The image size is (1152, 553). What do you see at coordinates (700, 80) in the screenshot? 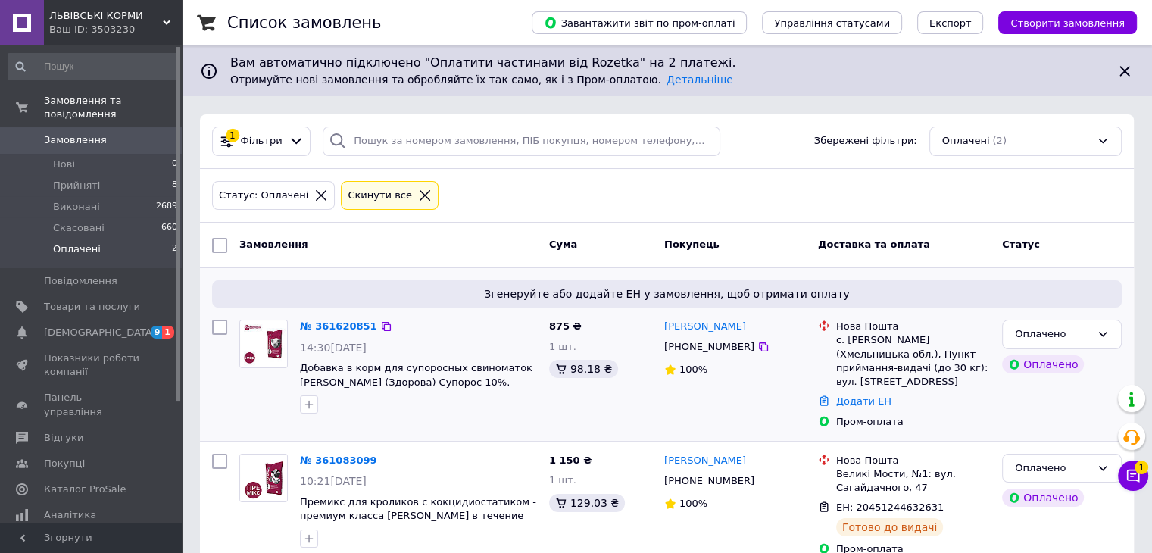
I see `a: Детальніше` at bounding box center [700, 80].